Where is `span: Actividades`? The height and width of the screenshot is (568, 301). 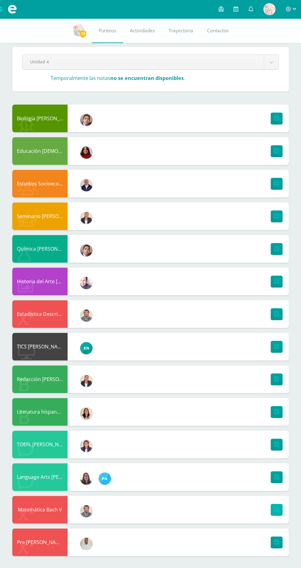 span: Actividades is located at coordinates (142, 30).